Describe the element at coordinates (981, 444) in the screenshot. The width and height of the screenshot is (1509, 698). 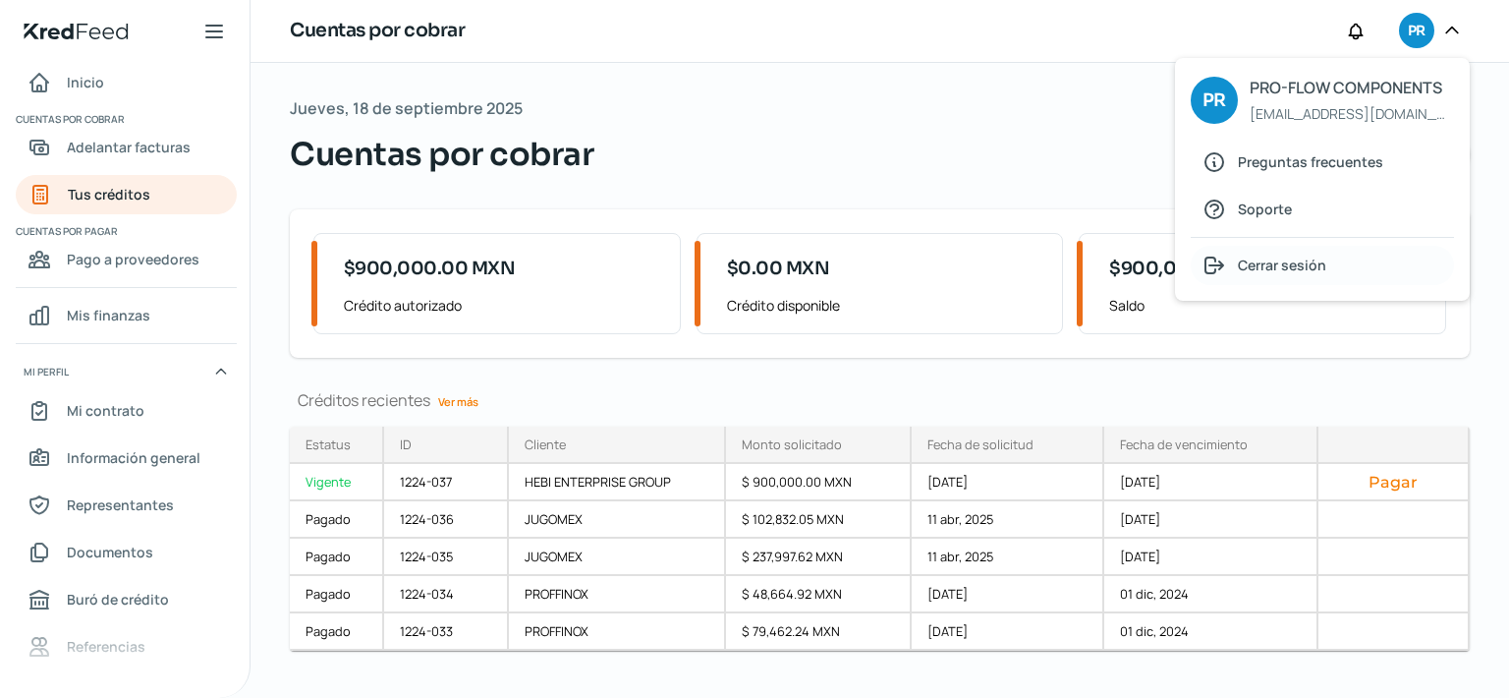
I see `div: Fecha de solicitud` at that location.